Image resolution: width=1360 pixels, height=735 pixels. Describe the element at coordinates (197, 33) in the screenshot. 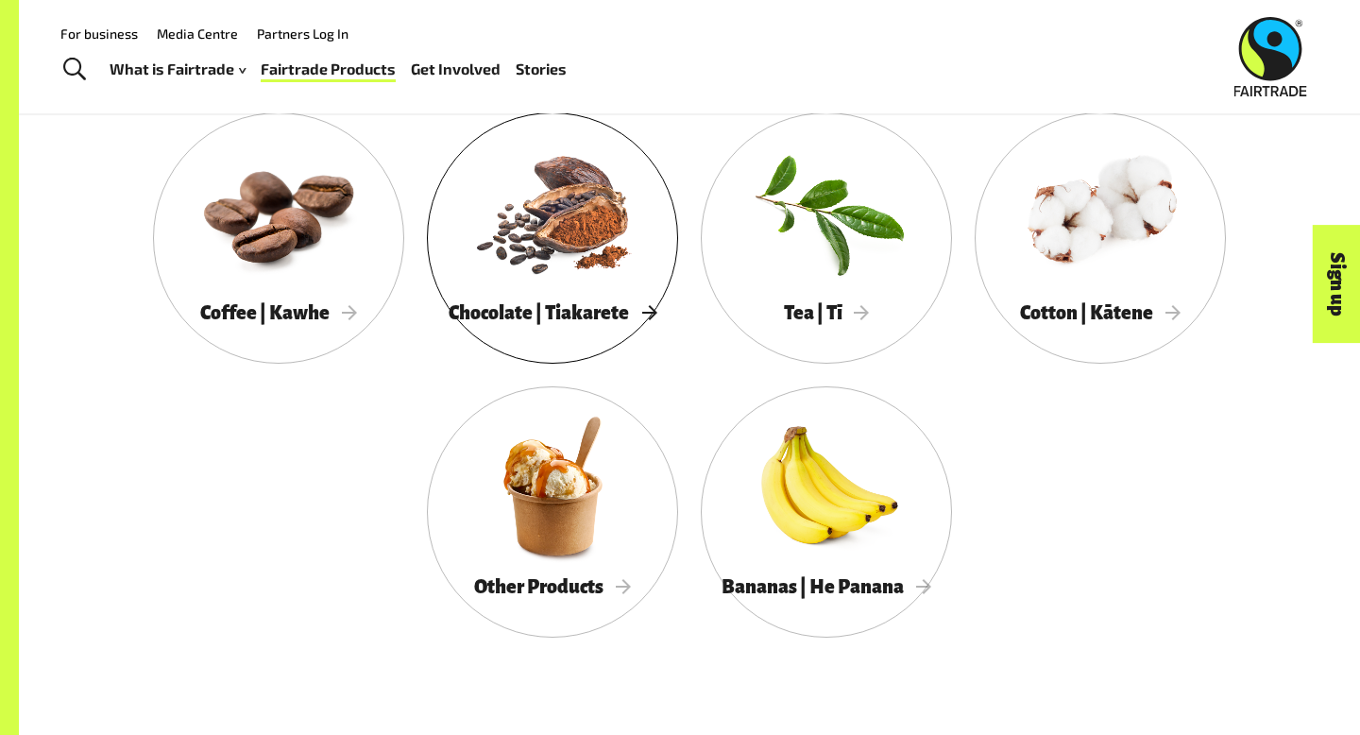

I see `a: Media Centre` at that location.